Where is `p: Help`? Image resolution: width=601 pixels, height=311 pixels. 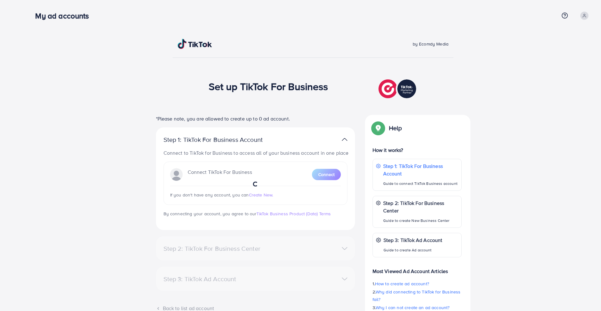
p: Help is located at coordinates (395, 128).